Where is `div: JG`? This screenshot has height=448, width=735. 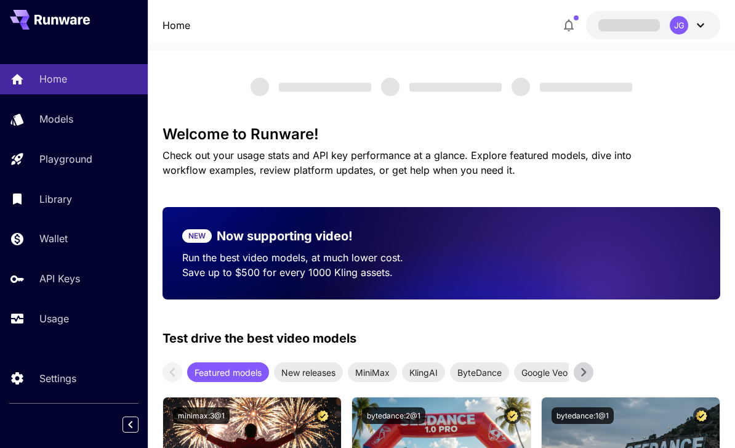
div: JG is located at coordinates (679, 25).